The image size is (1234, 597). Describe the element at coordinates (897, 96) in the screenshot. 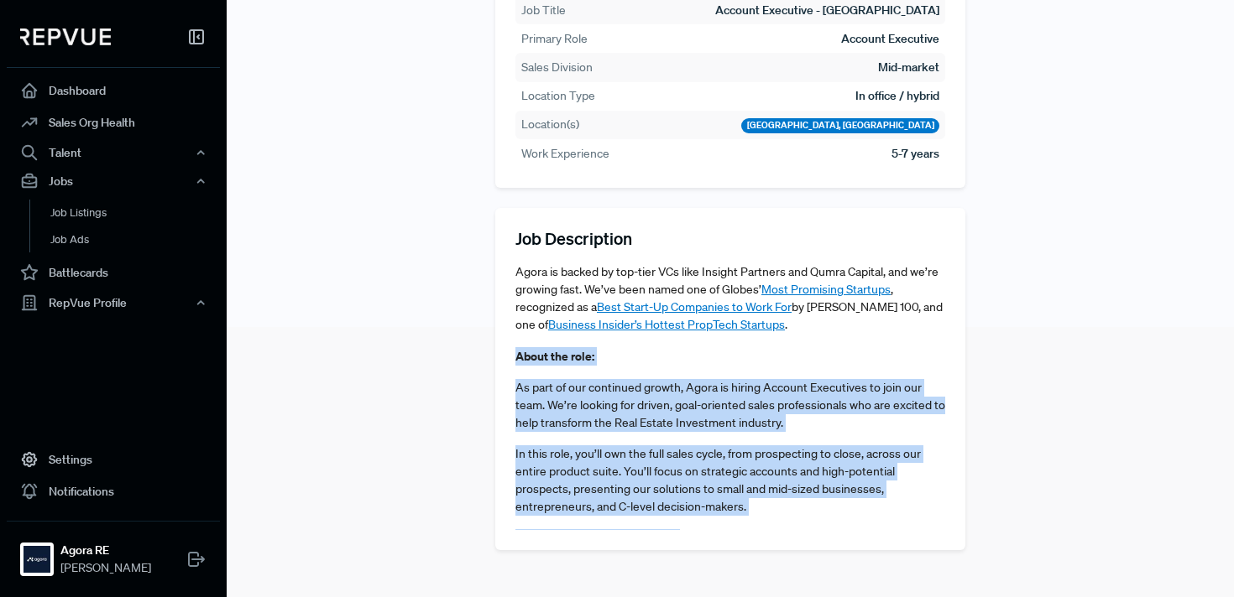

I see `td: In office / hybrid` at that location.